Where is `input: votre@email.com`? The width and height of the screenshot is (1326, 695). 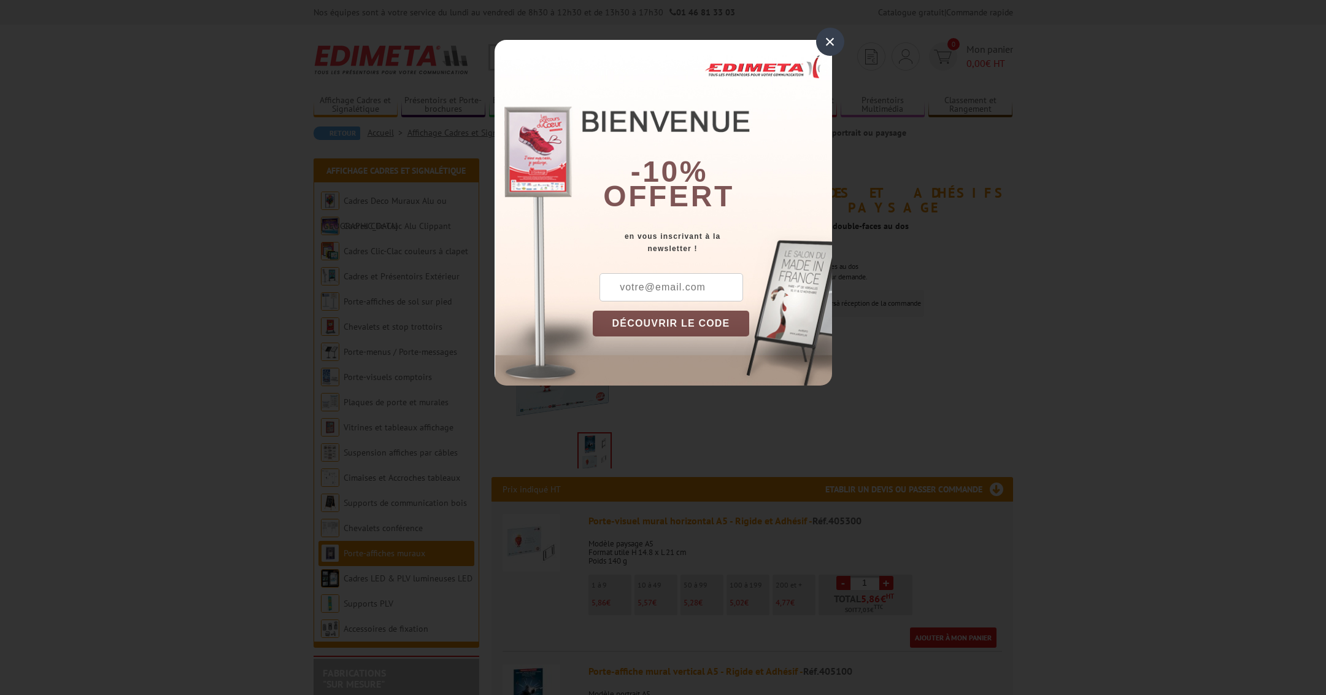 input: votre@email.com is located at coordinates (671, 287).